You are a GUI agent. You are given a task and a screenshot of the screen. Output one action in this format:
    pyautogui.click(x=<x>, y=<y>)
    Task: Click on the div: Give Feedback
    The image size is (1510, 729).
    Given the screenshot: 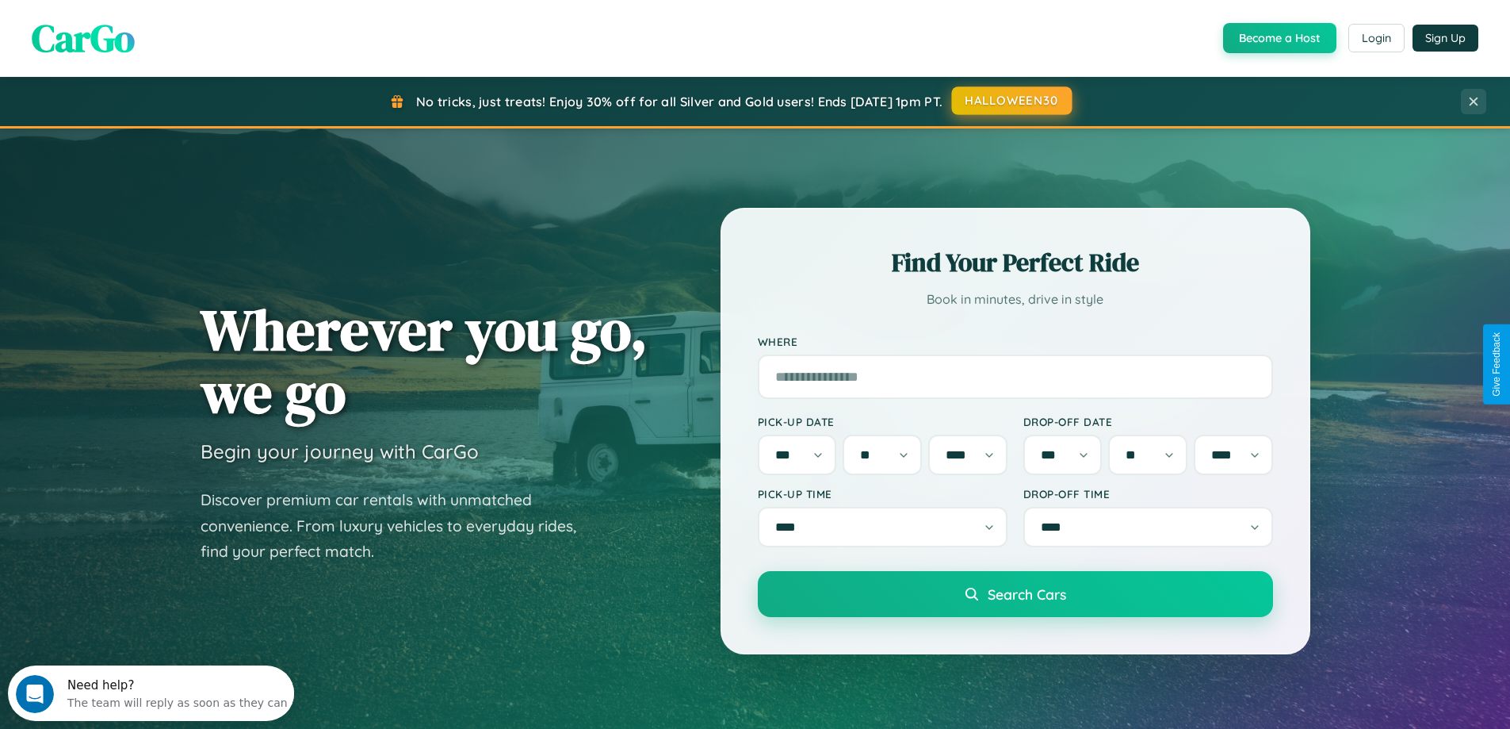 What is the action you would take?
    pyautogui.click(x=1497, y=364)
    